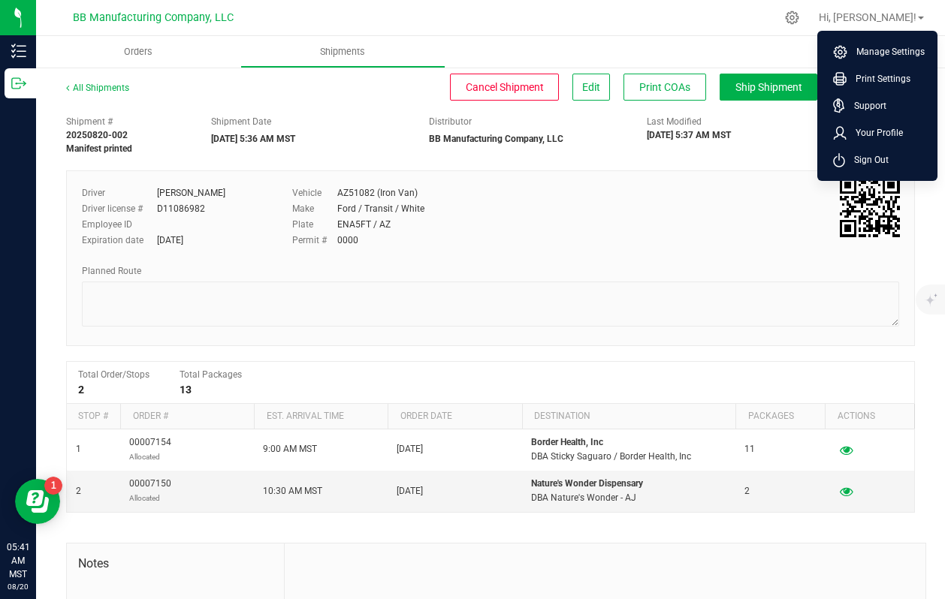 This screenshot has width=945, height=599. I want to click on a: Support, so click(880, 106).